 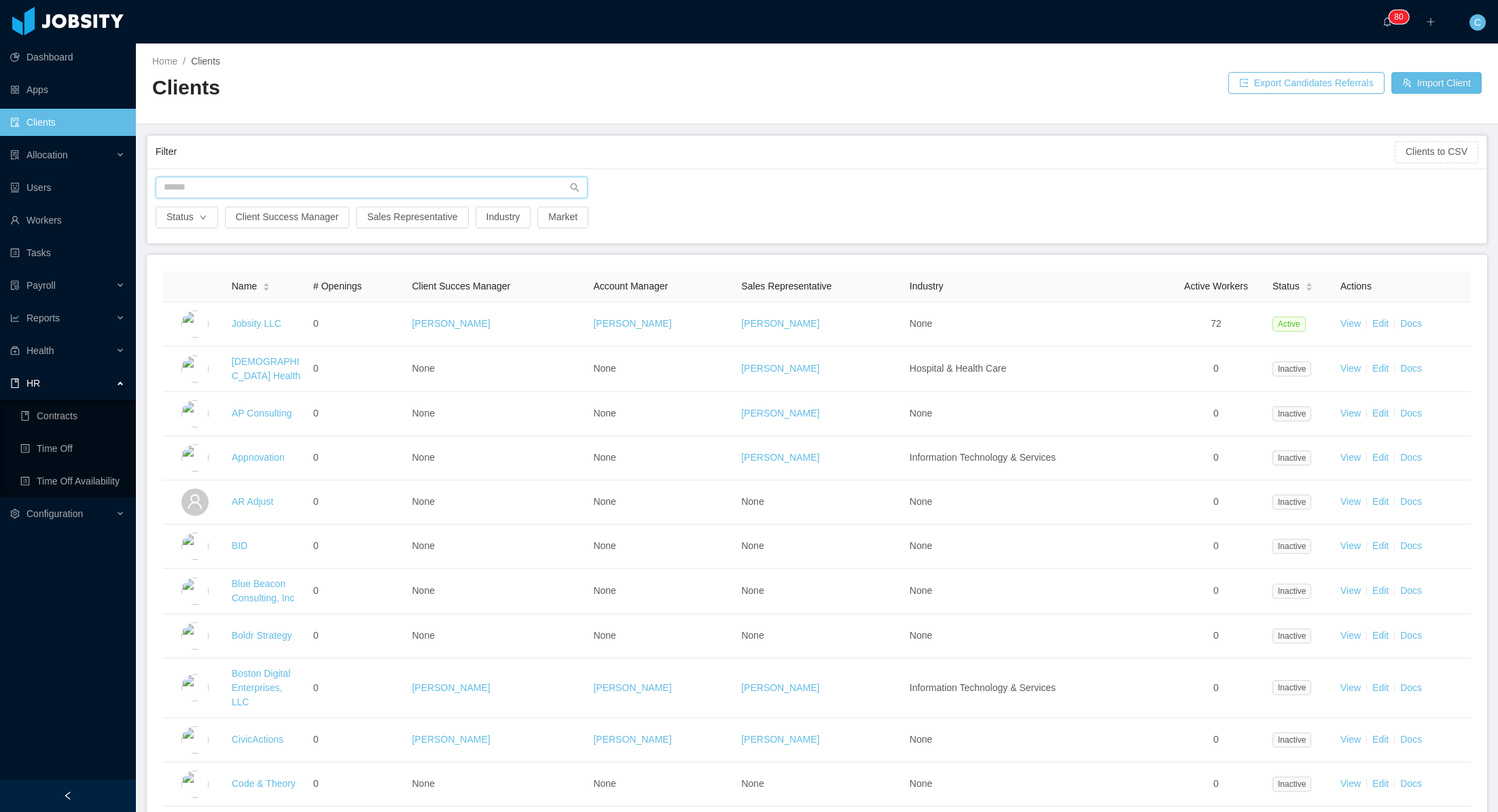 What do you see at coordinates (1401, 17) in the screenshot?
I see `p: 0` at bounding box center [1401, 17].